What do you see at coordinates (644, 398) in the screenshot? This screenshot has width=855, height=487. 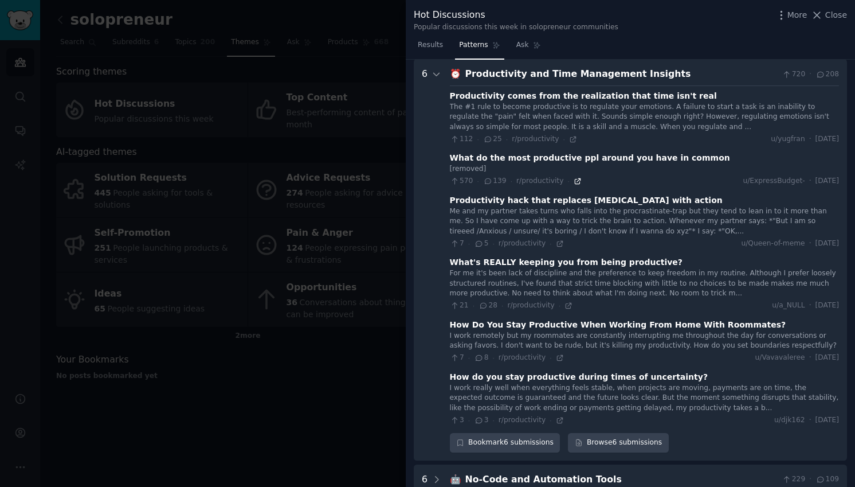 I see `div: I work really well when everything feels stable, when projects are moving, payments are on time, ...` at bounding box center [644, 398].